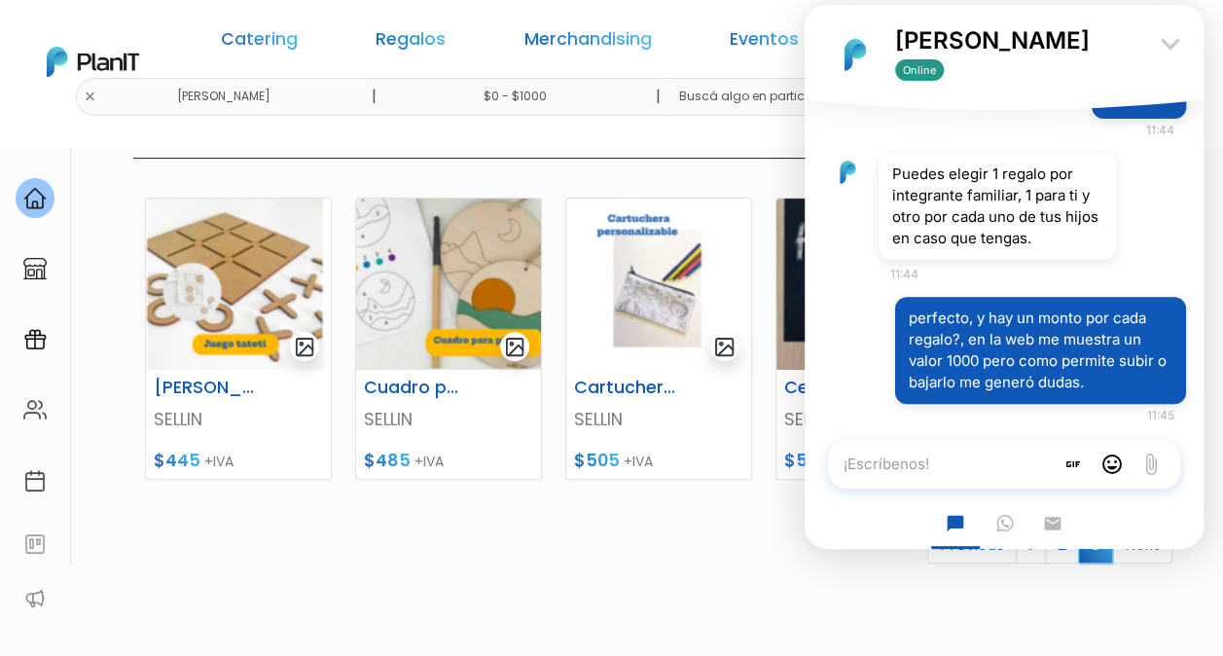 This screenshot has width=1223, height=656. Describe the element at coordinates (268, 459) in the screenshot. I see `i: gif` at that location.